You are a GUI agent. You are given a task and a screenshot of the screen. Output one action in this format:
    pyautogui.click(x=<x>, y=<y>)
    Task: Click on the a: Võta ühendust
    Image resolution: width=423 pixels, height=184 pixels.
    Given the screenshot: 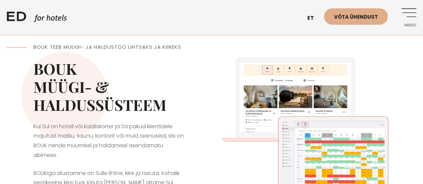 What is the action you would take?
    pyautogui.click(x=356, y=16)
    